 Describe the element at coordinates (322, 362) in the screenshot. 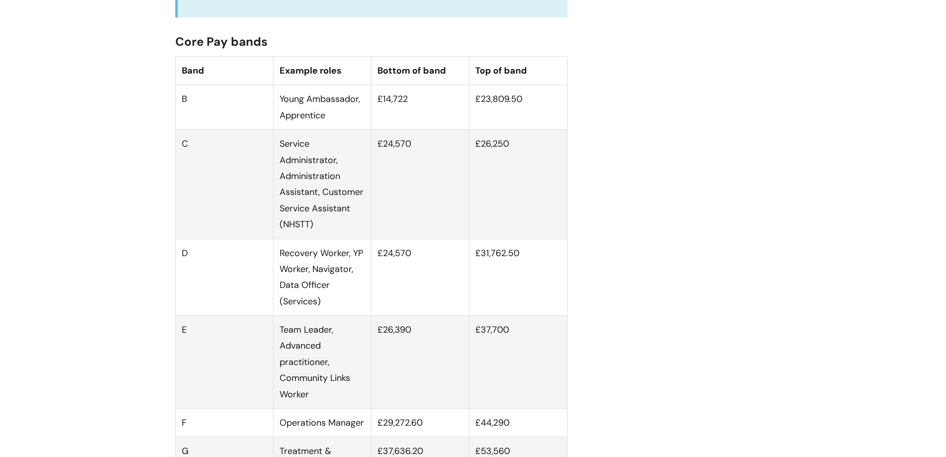

I see `td: Team Leader, Advanced practitioner, Community Links Worker` at that location.